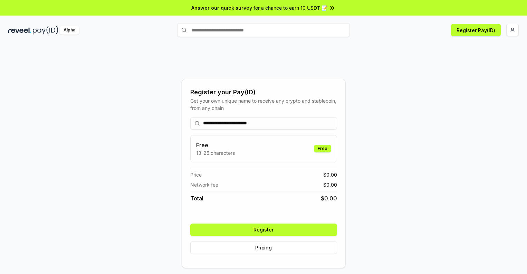 This screenshot has height=274, width=527. What do you see at coordinates (46, 30) in the screenshot?
I see `img: pay_id` at bounding box center [46, 30].